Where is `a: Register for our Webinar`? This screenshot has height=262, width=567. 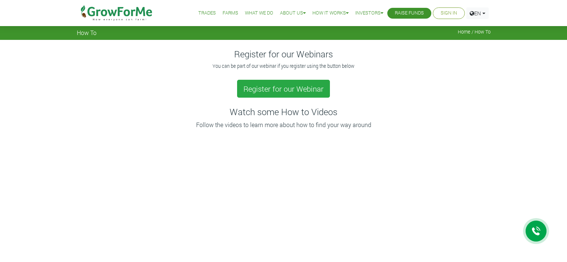
a: Register for our Webinar is located at coordinates (284, 89).